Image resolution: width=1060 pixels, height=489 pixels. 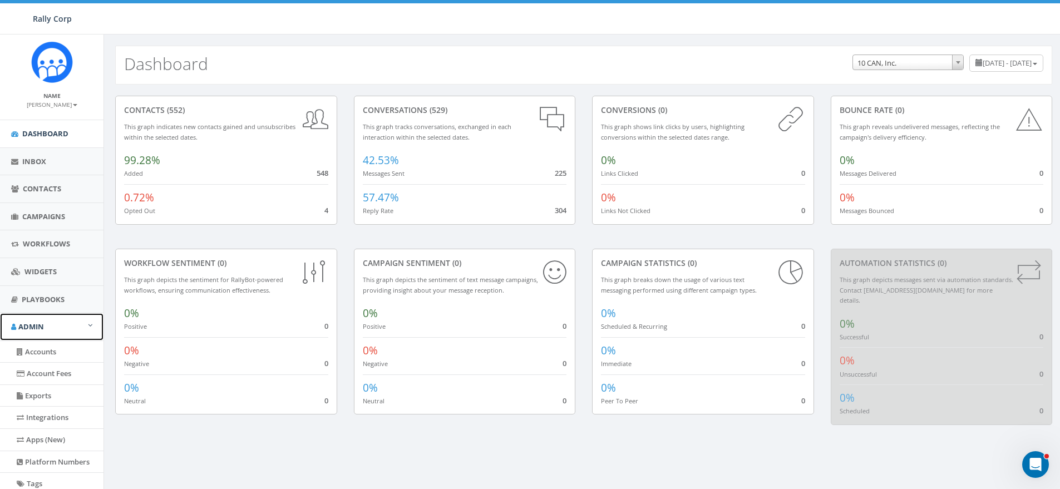 I want to click on small: Name, so click(x=52, y=96).